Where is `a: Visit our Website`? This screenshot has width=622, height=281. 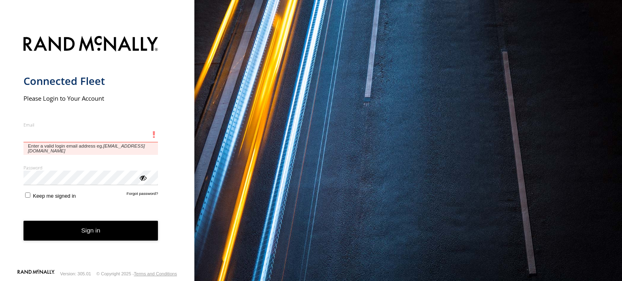 a: Visit our Website is located at coordinates (36, 274).